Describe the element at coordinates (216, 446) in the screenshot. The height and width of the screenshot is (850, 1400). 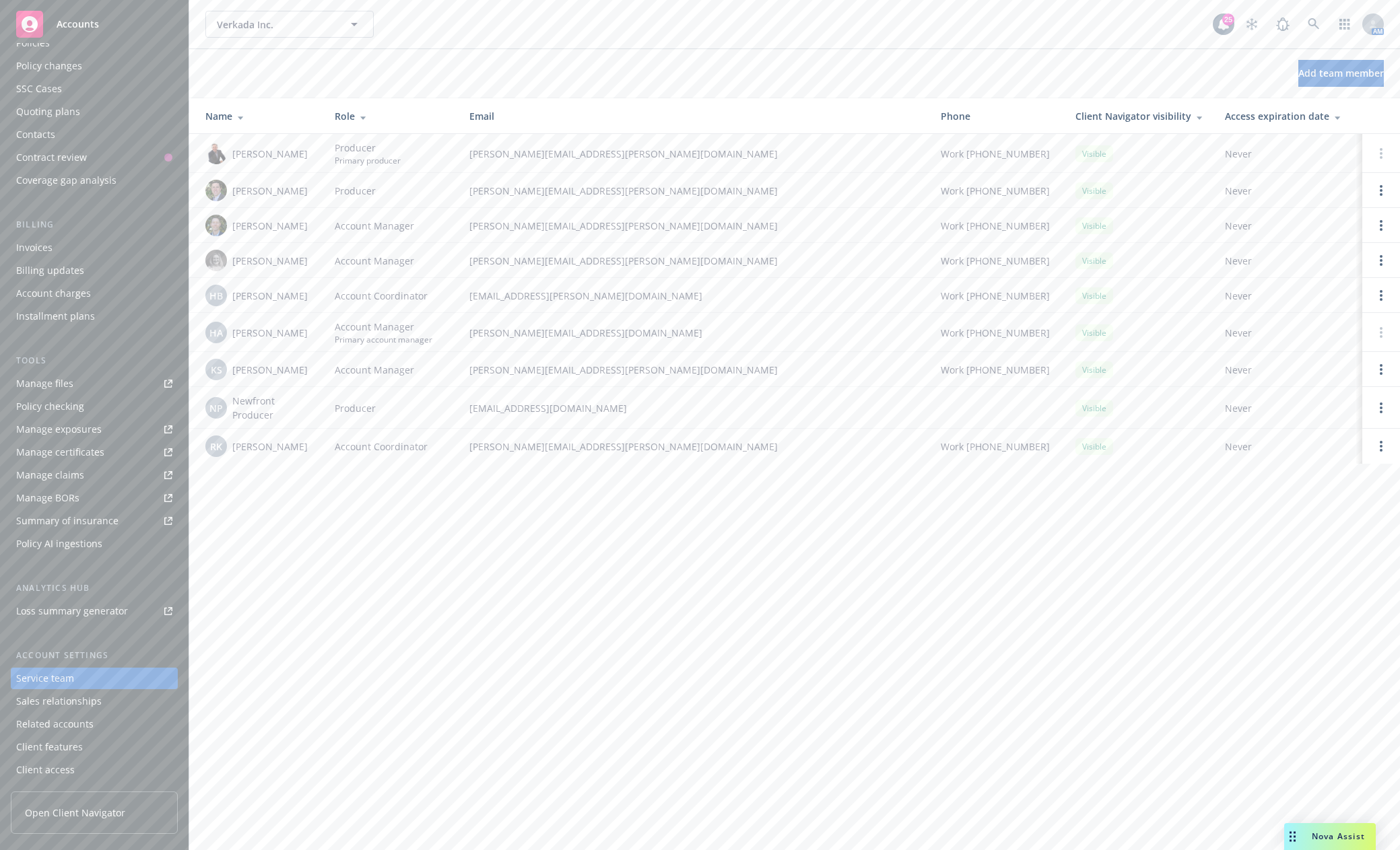
I see `span: RK` at that location.